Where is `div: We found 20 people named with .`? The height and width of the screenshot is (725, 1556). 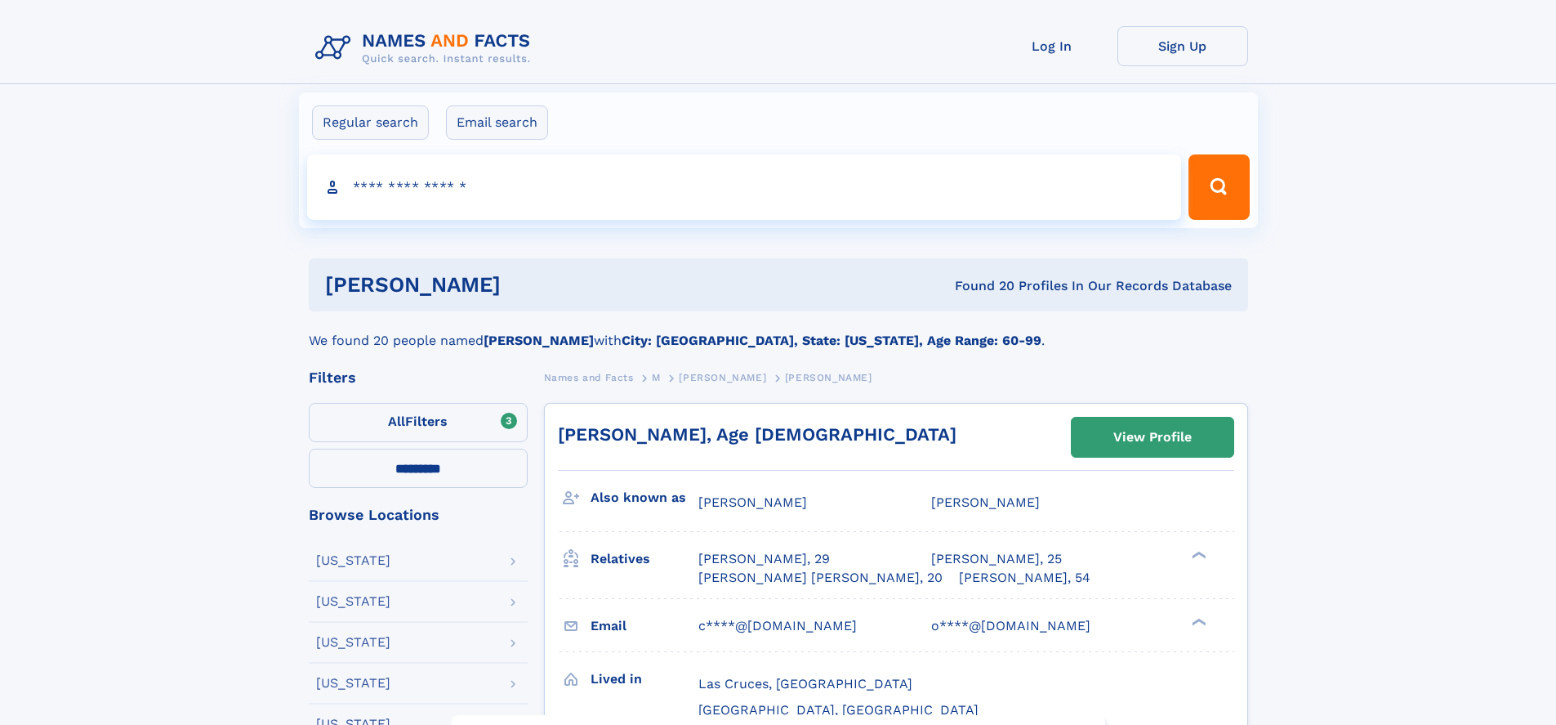 div: We found 20 people named with . is located at coordinates (779, 331).